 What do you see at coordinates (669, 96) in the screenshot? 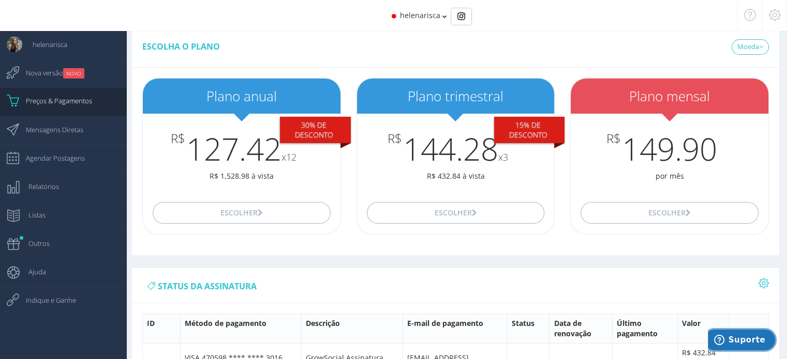
I see `h2: Plano mensal` at bounding box center [669, 96].